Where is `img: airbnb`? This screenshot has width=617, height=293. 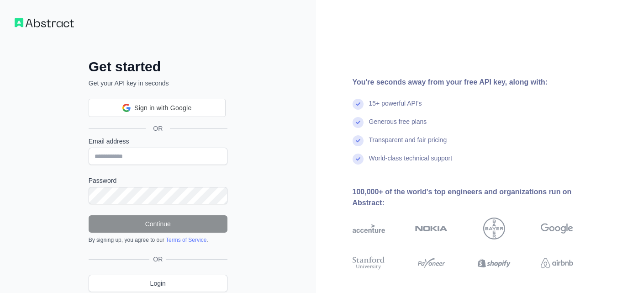
img: airbnb is located at coordinates (557, 263).